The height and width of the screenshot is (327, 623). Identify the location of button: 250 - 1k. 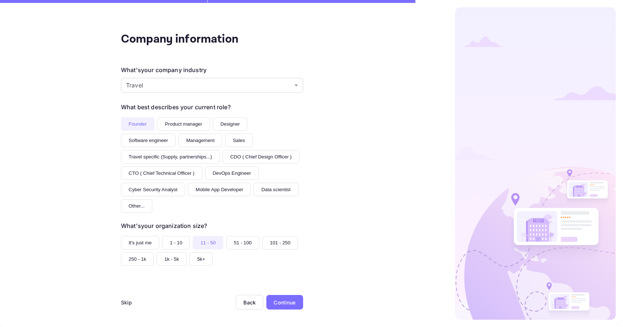
(137, 259).